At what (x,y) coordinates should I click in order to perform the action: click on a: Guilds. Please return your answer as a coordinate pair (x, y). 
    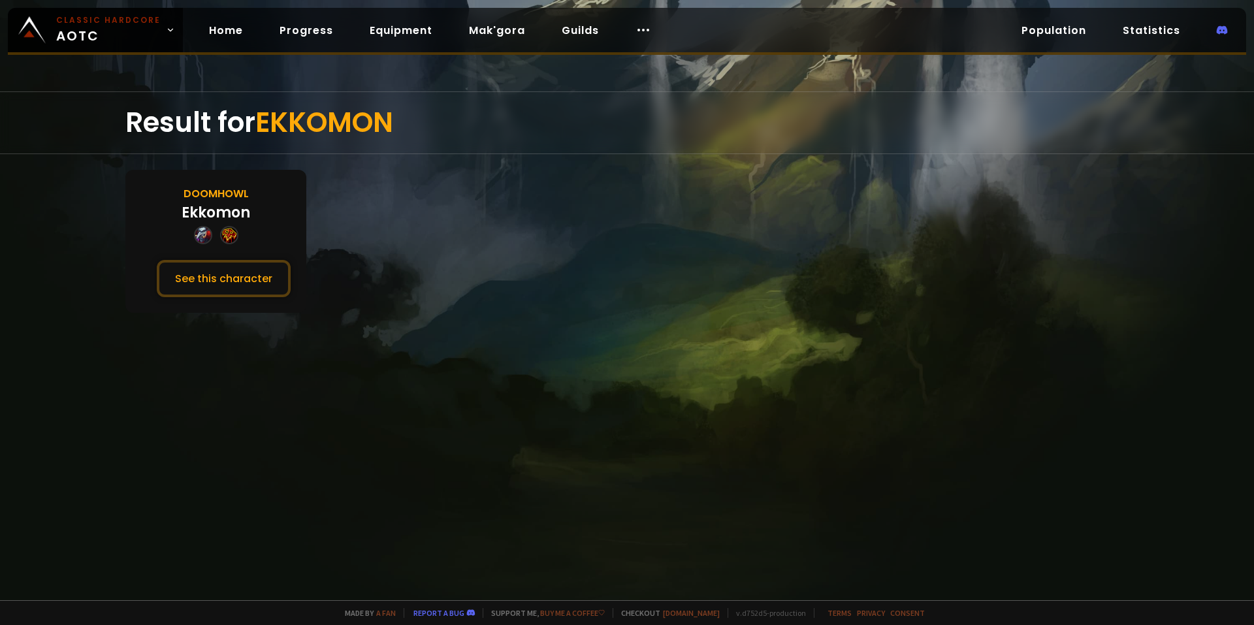
    Looking at the image, I should click on (580, 30).